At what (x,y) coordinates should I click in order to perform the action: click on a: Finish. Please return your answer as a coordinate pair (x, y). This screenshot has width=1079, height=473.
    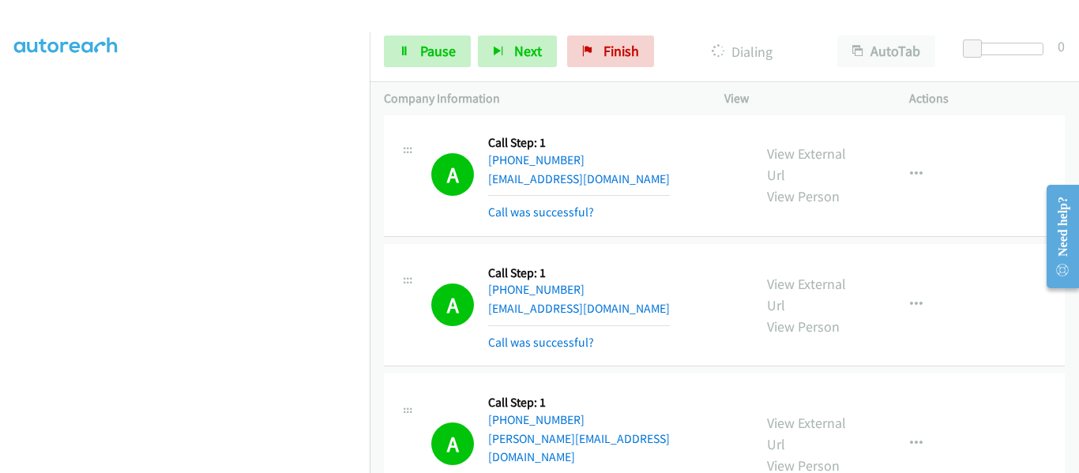
    Looking at the image, I should click on (610, 51).